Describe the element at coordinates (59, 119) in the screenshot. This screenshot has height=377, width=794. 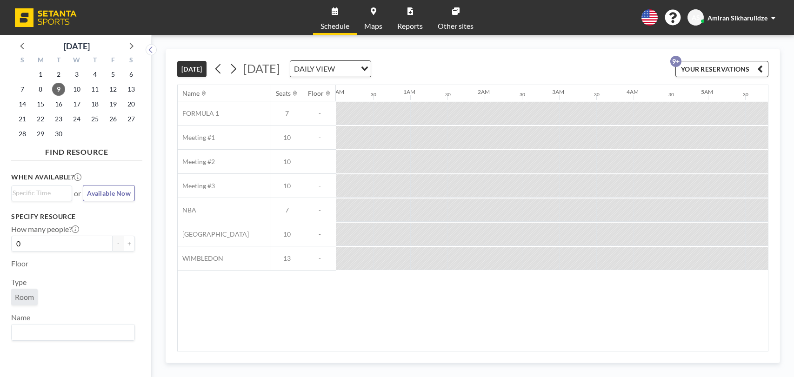
I see `span: Tuesday, September 23, 2025` at that location.